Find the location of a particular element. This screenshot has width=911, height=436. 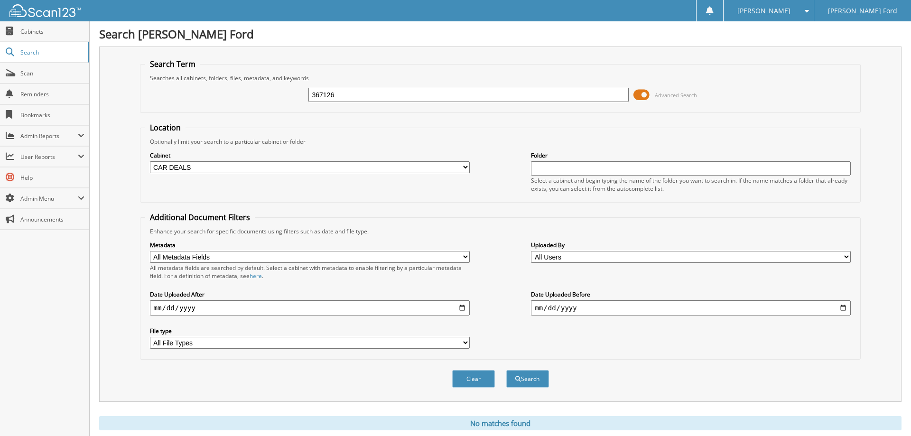

legend: Search Term is located at coordinates (173, 64).